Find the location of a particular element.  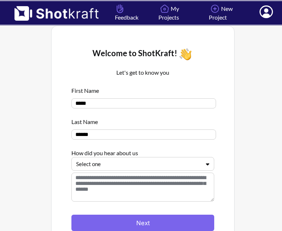

img: Add Icon is located at coordinates (215, 9).